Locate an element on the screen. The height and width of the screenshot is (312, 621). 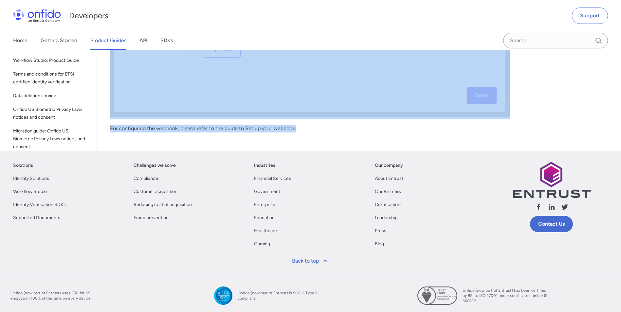
a: Press is located at coordinates (380, 231).